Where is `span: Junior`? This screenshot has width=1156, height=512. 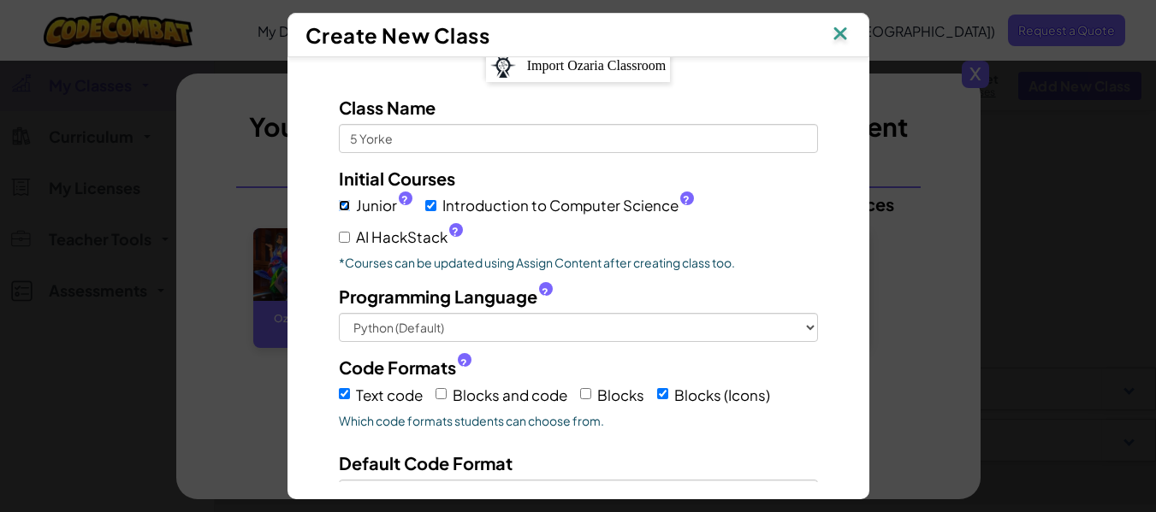 span: Junior is located at coordinates (384, 205).